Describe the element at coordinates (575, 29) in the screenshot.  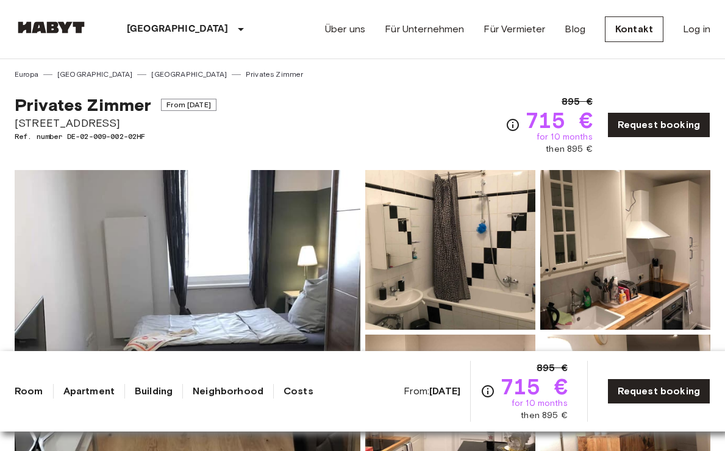
I see `a: Blog` at that location.